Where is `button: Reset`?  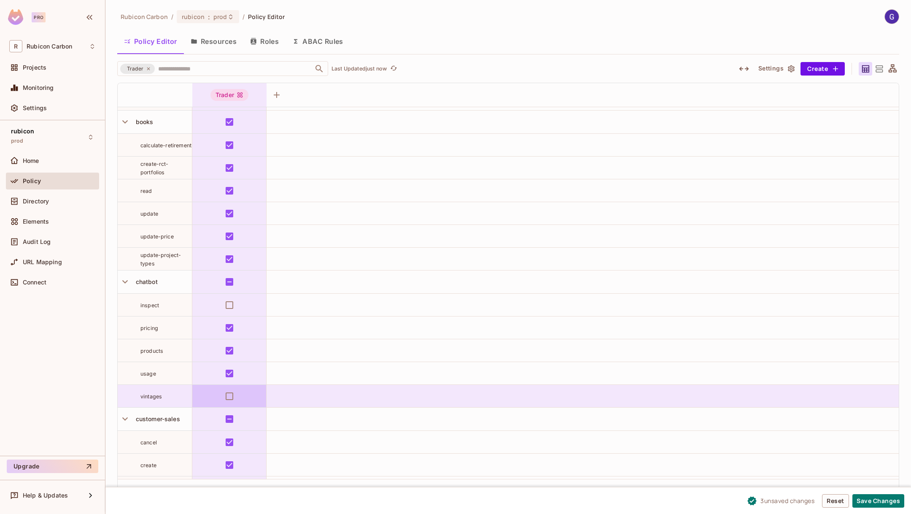 button: Reset is located at coordinates (836, 501).